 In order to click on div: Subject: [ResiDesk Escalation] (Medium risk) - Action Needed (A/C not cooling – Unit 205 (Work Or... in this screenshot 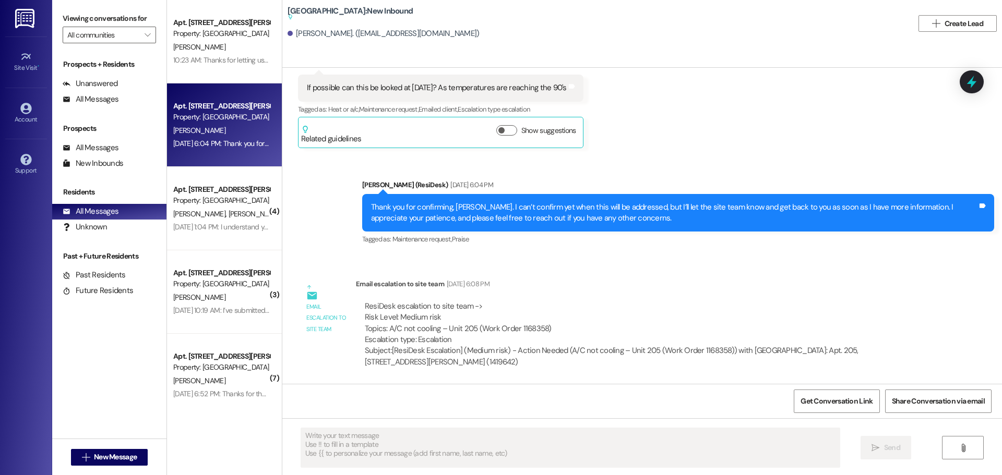, I will do `click(643, 356)`.